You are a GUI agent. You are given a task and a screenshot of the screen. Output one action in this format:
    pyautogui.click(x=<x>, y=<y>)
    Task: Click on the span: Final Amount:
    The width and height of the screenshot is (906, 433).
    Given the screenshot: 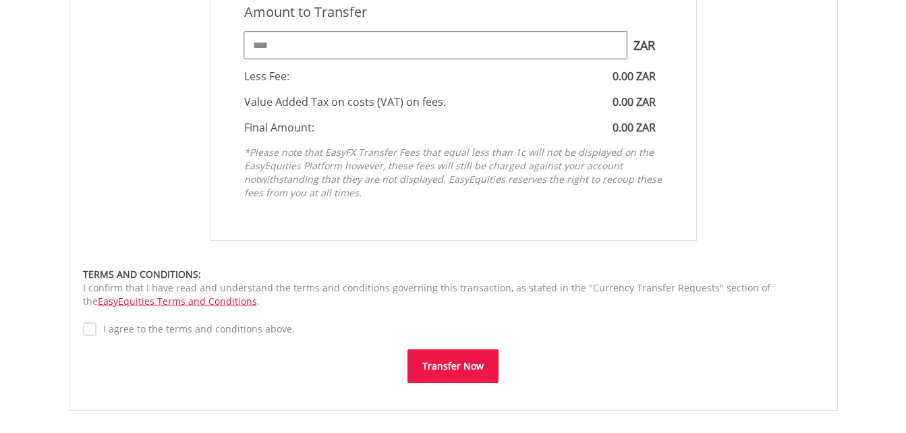 What is the action you would take?
    pyautogui.click(x=279, y=127)
    